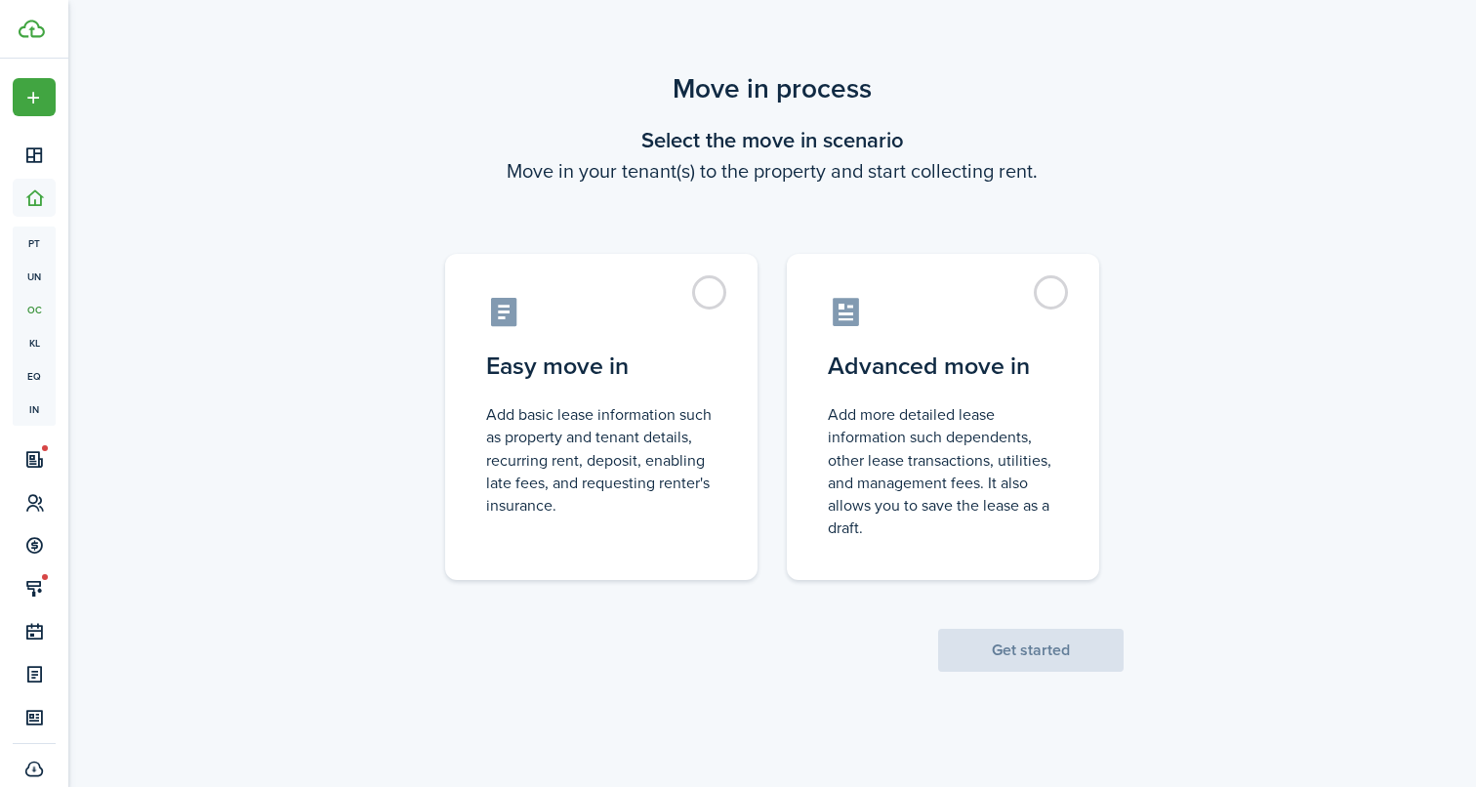  Describe the element at coordinates (34, 276) in the screenshot. I see `a: un` at that location.